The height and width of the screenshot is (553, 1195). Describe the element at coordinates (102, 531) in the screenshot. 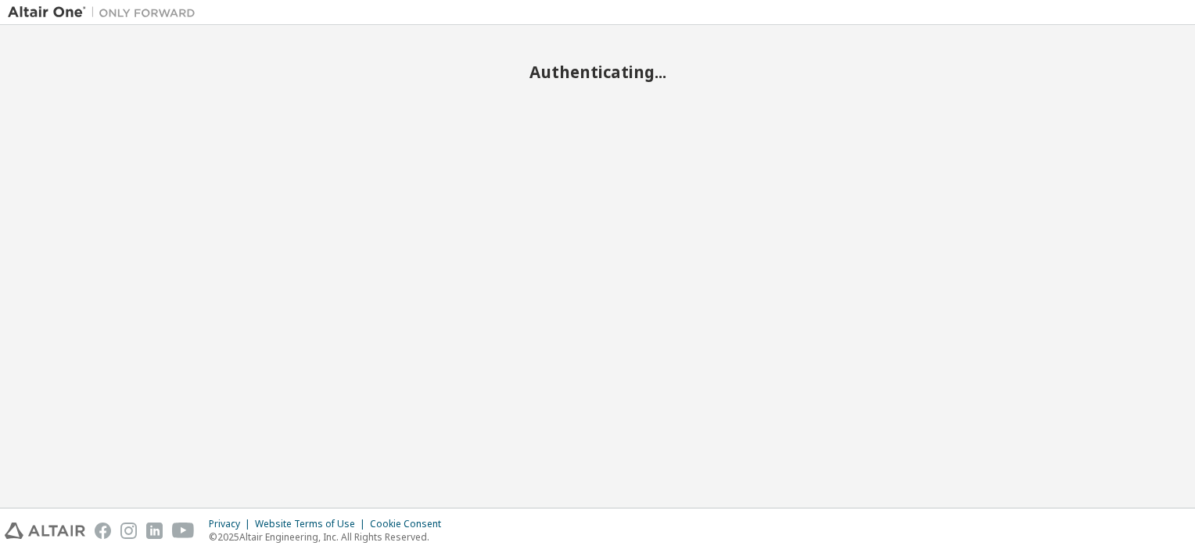

I see `img: facebook.svg` at that location.